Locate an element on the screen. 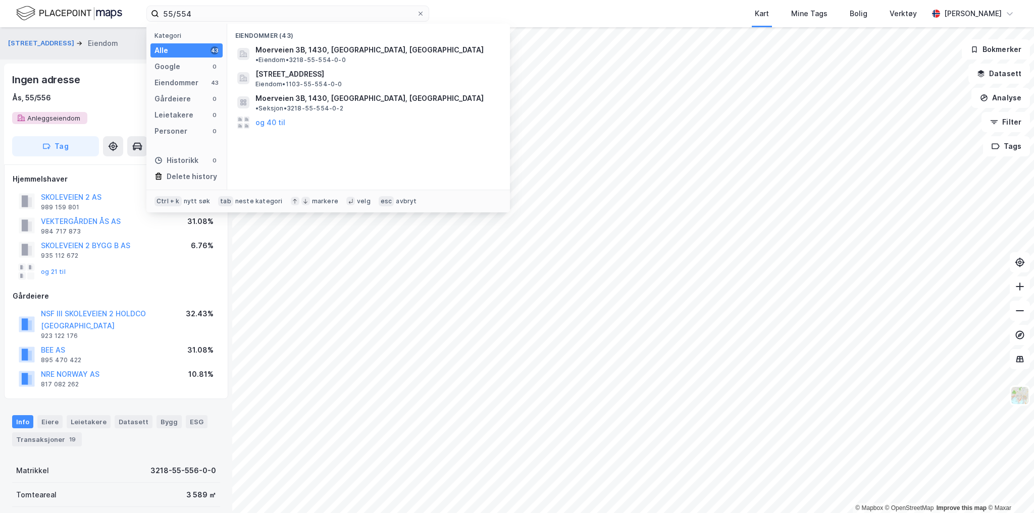 This screenshot has width=1034, height=513. span: Seksjon • 3218-55-554-0-2 is located at coordinates (299, 109).